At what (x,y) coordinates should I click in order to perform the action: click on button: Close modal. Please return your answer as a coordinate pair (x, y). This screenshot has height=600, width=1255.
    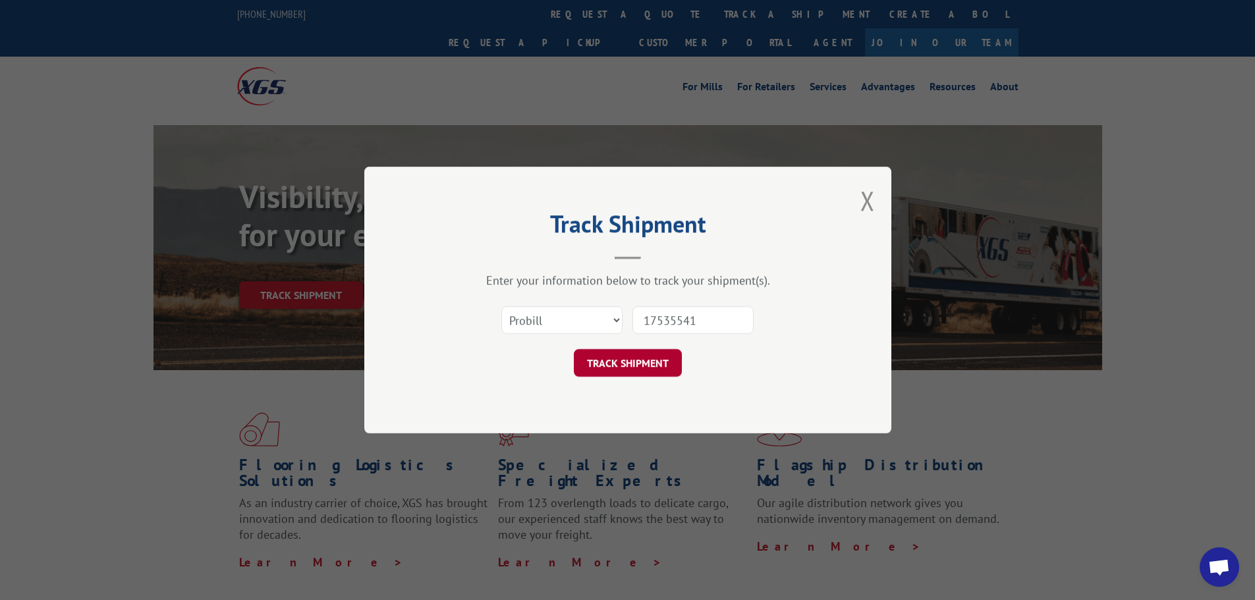
    Looking at the image, I should click on (867, 200).